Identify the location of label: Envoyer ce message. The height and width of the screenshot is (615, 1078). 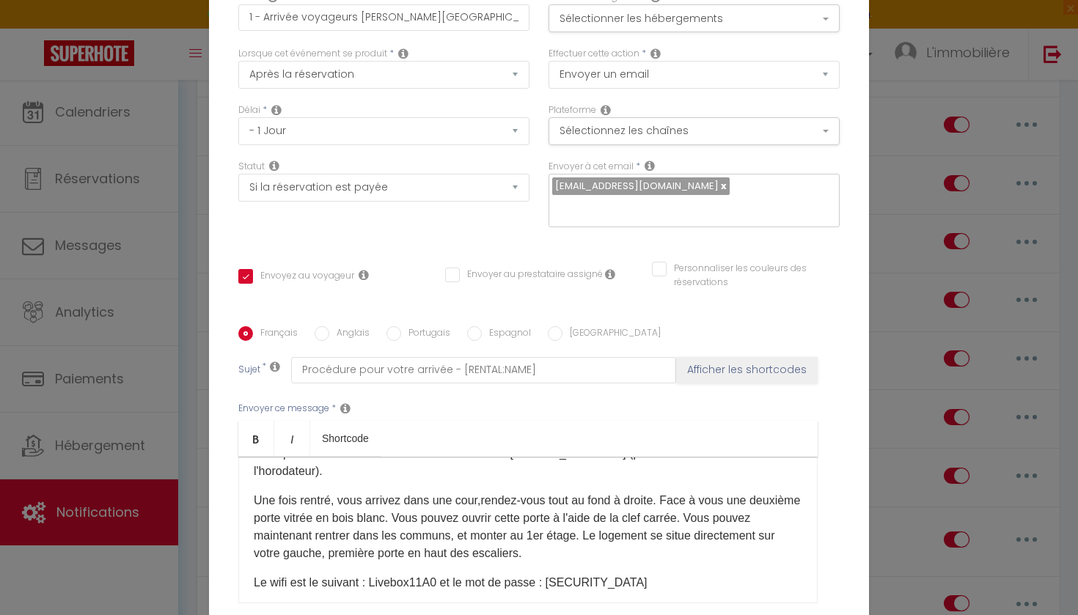
(284, 408).